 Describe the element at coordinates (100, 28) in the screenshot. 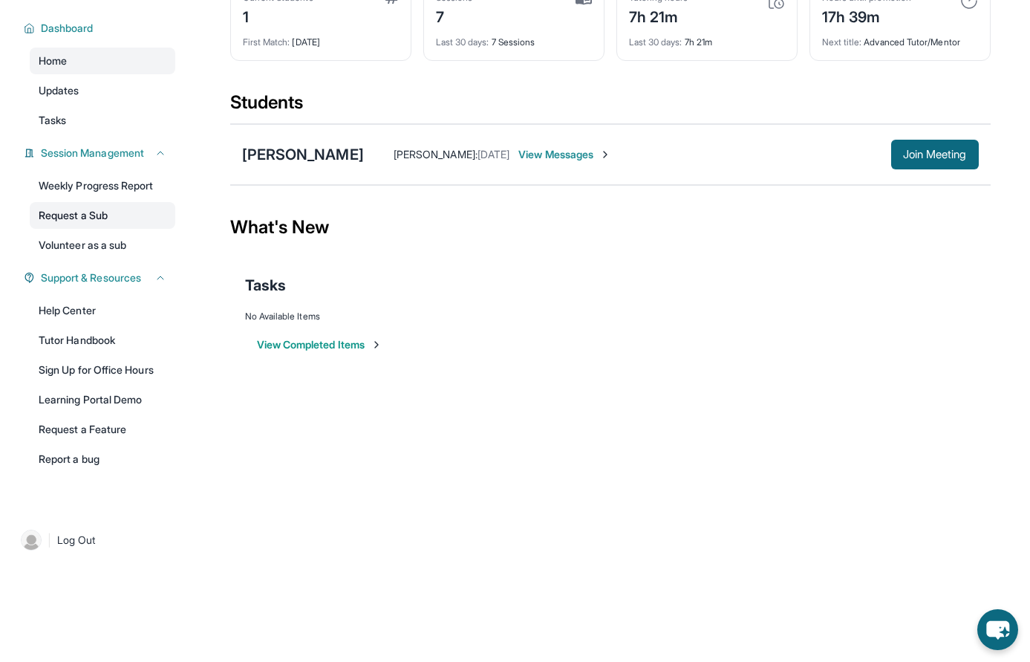

I see `button: Dashboard` at that location.